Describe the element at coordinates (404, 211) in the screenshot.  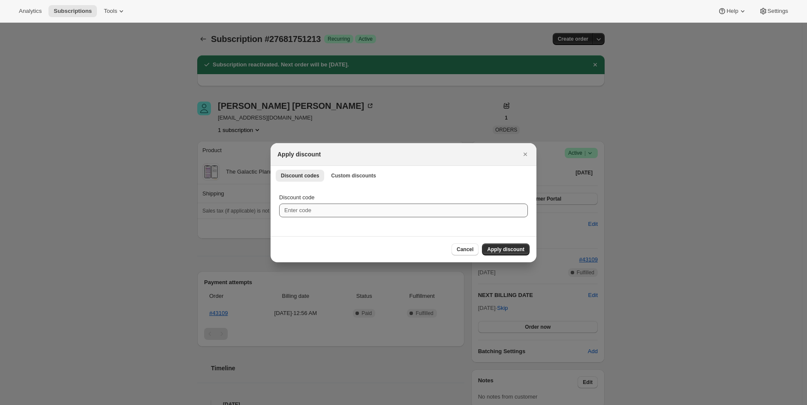
I see `input: Enter code` at that location.